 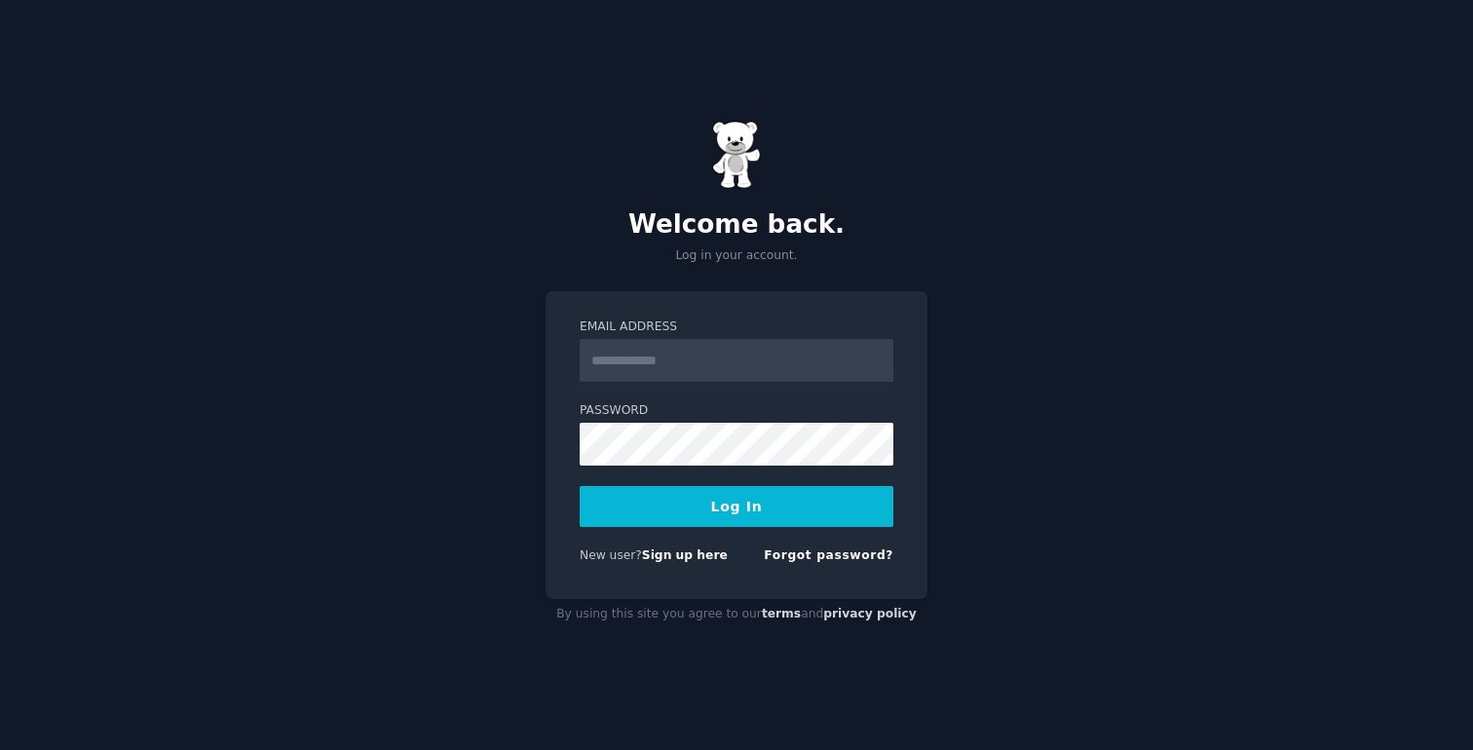 I want to click on a: Forgot password?, so click(x=828, y=555).